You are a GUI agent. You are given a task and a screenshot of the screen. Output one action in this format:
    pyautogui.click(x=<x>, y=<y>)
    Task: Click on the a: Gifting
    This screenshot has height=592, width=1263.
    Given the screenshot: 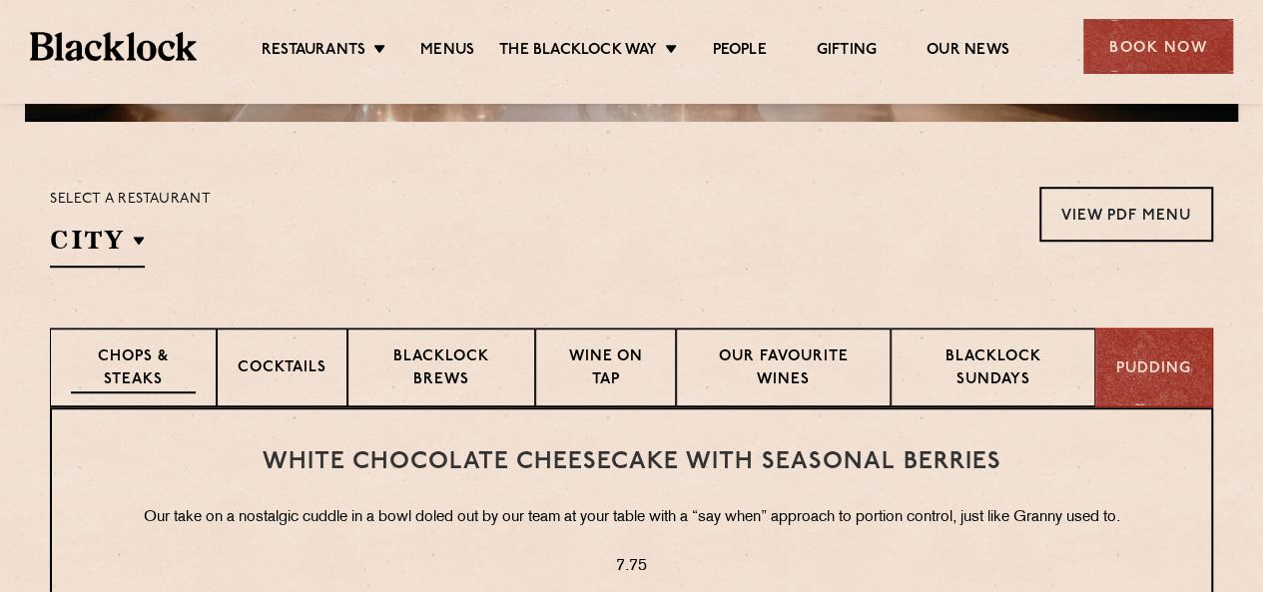 What is the action you would take?
    pyautogui.click(x=847, y=52)
    